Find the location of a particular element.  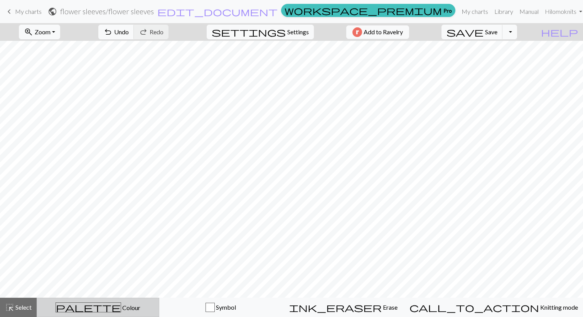

span: undo is located at coordinates (108, 32).